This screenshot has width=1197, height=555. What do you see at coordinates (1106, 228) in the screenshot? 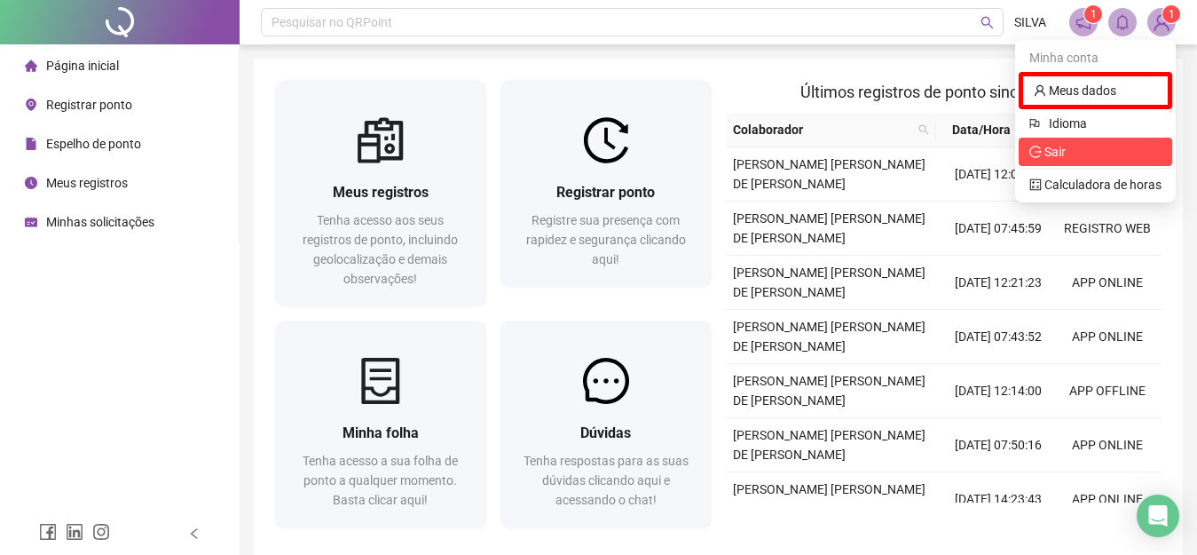
I see `td: REGISTRO WEB` at bounding box center [1106, 228].